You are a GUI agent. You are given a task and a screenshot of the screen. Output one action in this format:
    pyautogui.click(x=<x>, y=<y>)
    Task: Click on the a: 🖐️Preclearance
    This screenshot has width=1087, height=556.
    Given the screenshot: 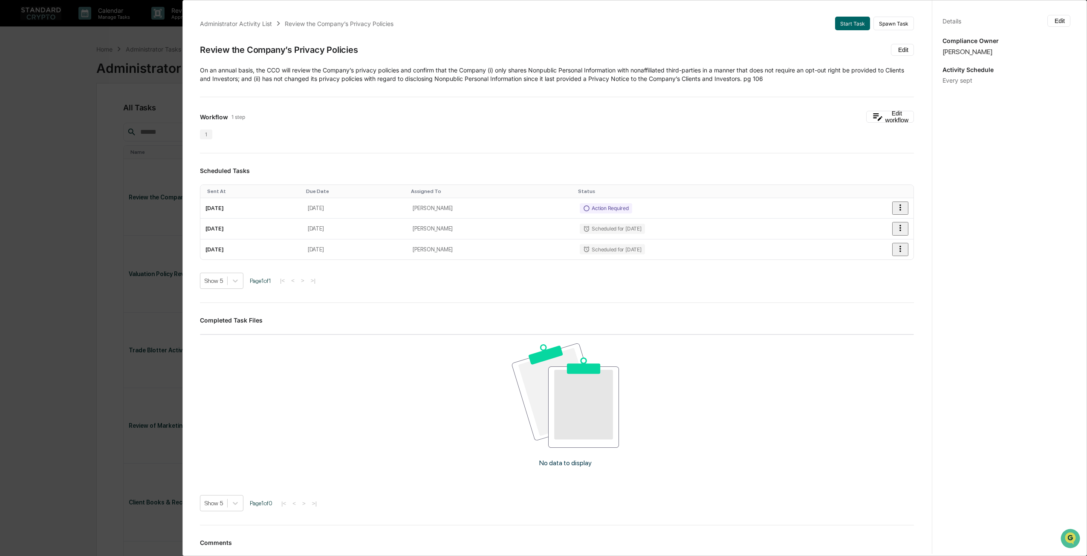 What is the action you would take?
    pyautogui.click(x=32, y=112)
    